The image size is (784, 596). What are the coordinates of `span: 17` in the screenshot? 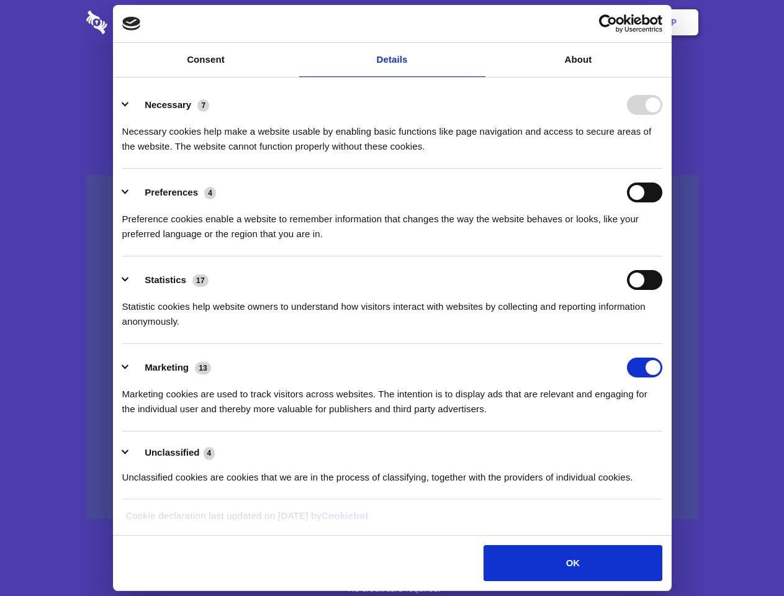 It's located at (200, 281).